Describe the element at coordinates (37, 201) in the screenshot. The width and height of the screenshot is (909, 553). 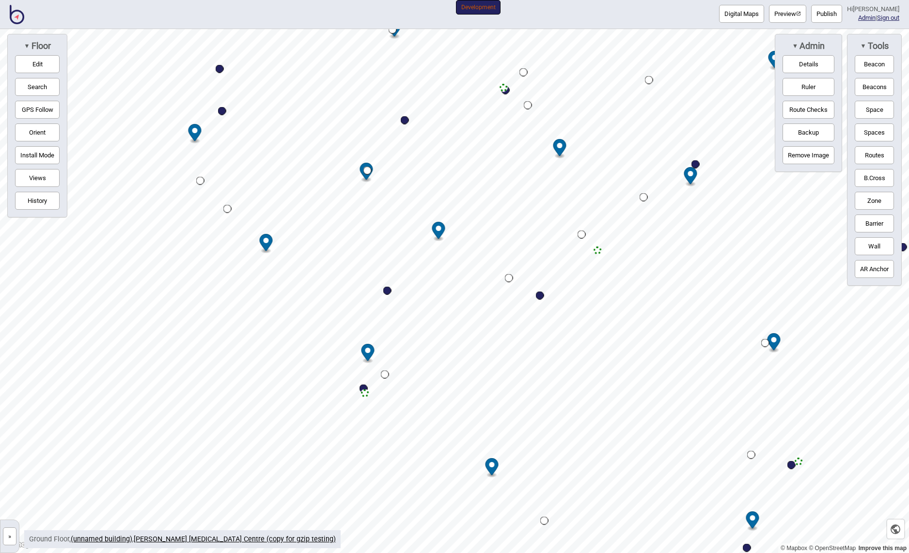
I see `button: History` at that location.